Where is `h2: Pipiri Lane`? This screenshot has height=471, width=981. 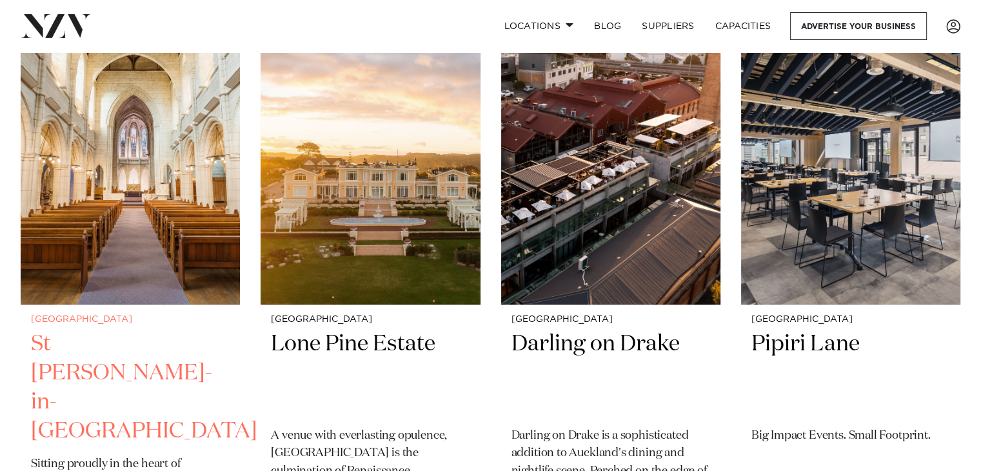
h2: Pipiri Lane is located at coordinates (850, 373).